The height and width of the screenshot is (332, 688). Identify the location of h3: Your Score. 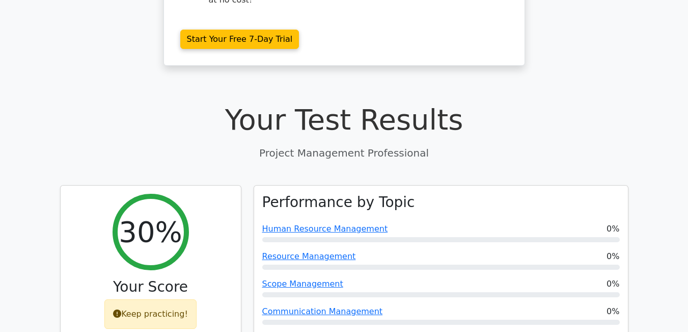
(151, 287).